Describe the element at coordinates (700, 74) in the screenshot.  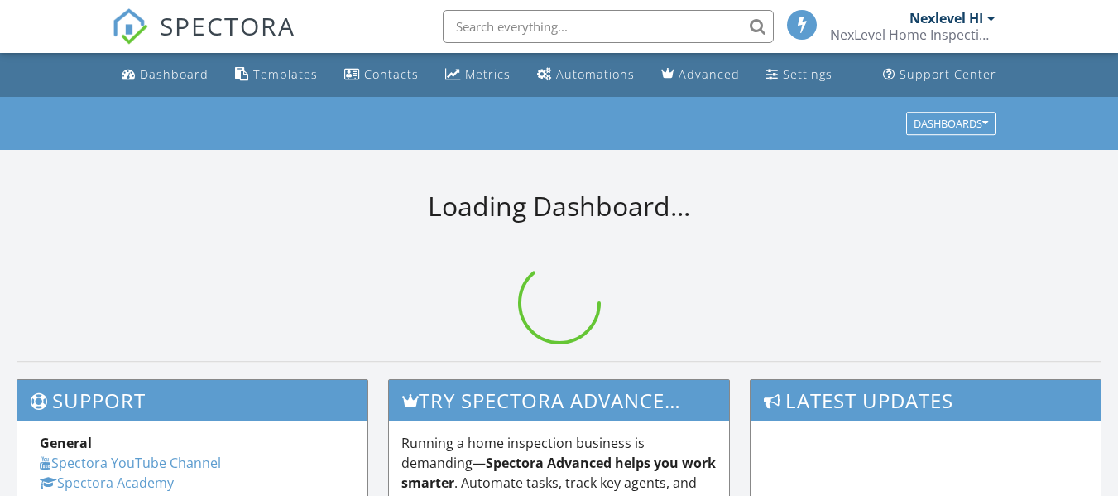
I see `a: Advanced` at that location.